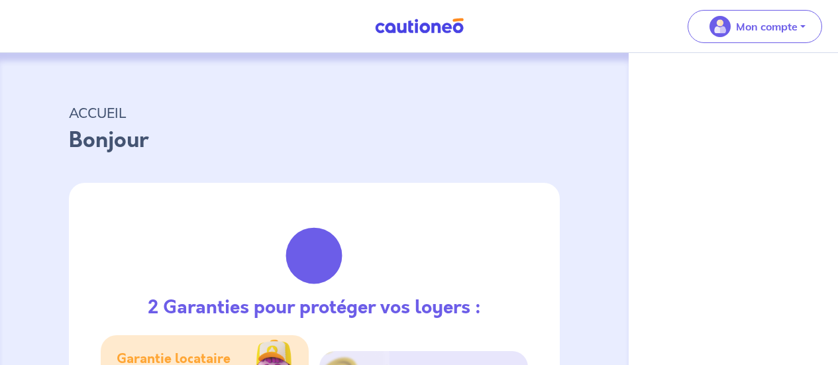 The height and width of the screenshot is (365, 838). I want to click on button: illu_account_valid_menu.svgMon compte, so click(755, 27).